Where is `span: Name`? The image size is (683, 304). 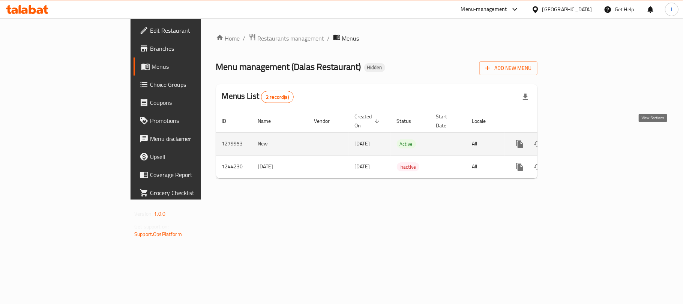
span: Name is located at coordinates (269, 121).